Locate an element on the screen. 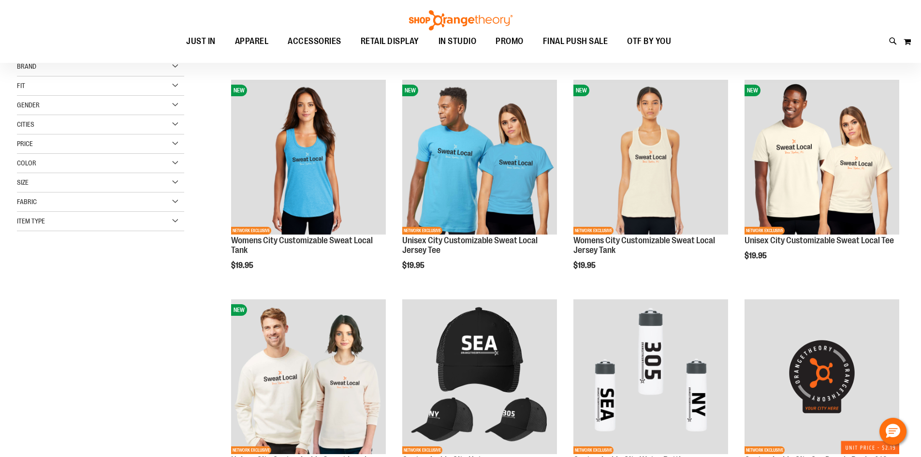 This screenshot has height=457, width=921. span: Price is located at coordinates (25, 144).